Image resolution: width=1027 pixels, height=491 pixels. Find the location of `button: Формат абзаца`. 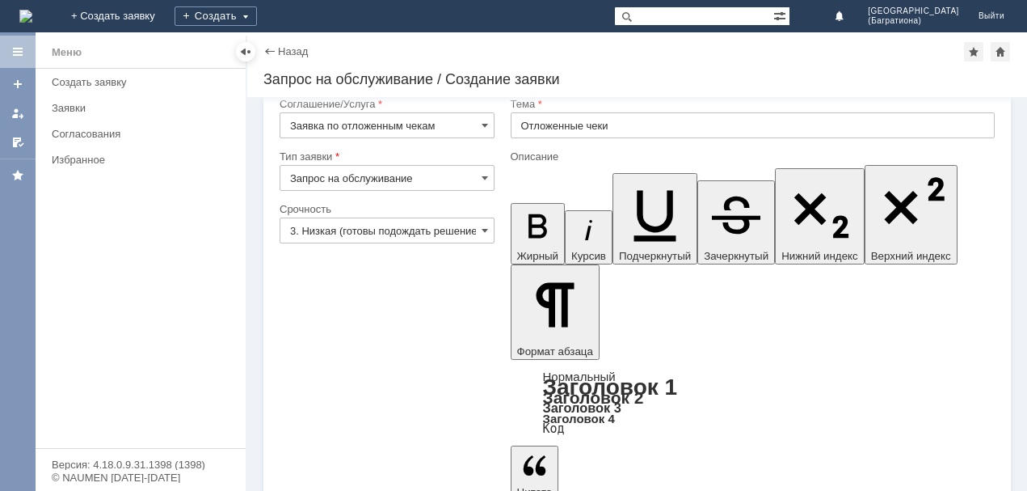

button: Формат абзаца is located at coordinates (555, 312).